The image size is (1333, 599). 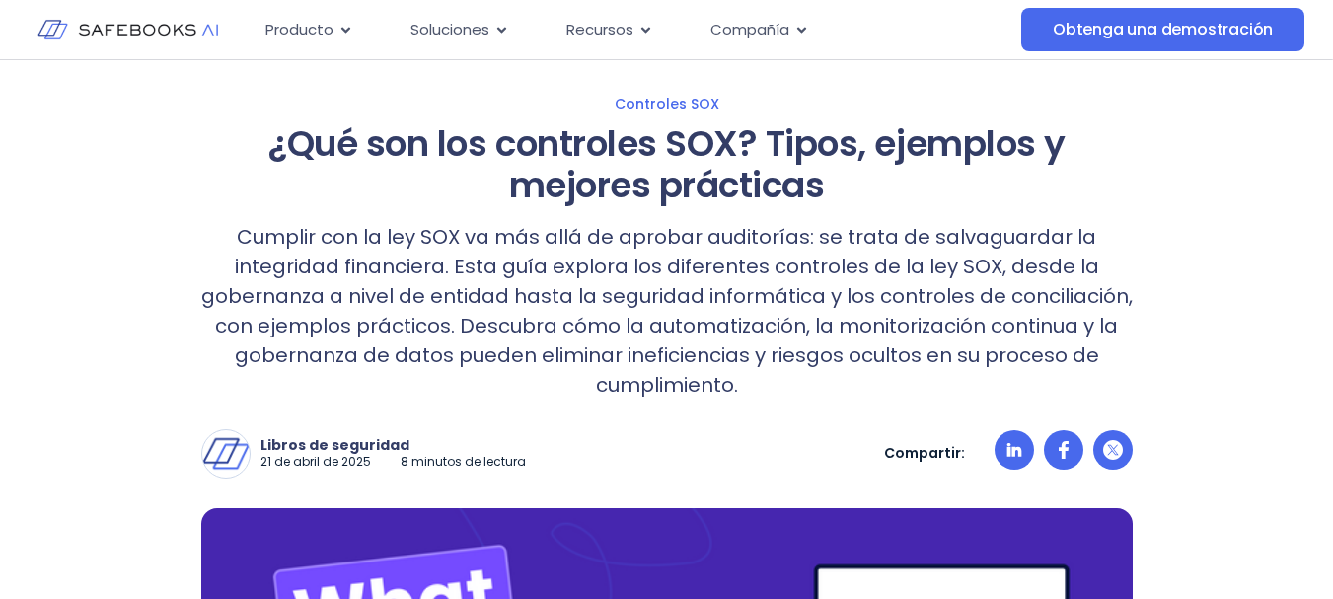 I want to click on font: Recursos, so click(x=600, y=29).